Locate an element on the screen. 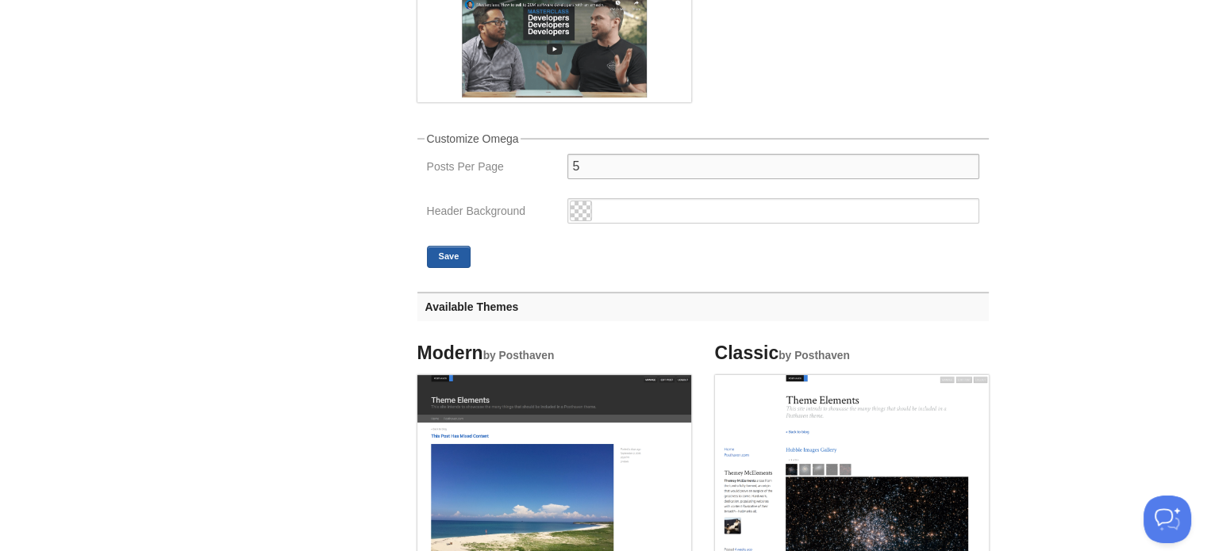 This screenshot has height=551, width=1207. h4: Classic is located at coordinates (851, 353).